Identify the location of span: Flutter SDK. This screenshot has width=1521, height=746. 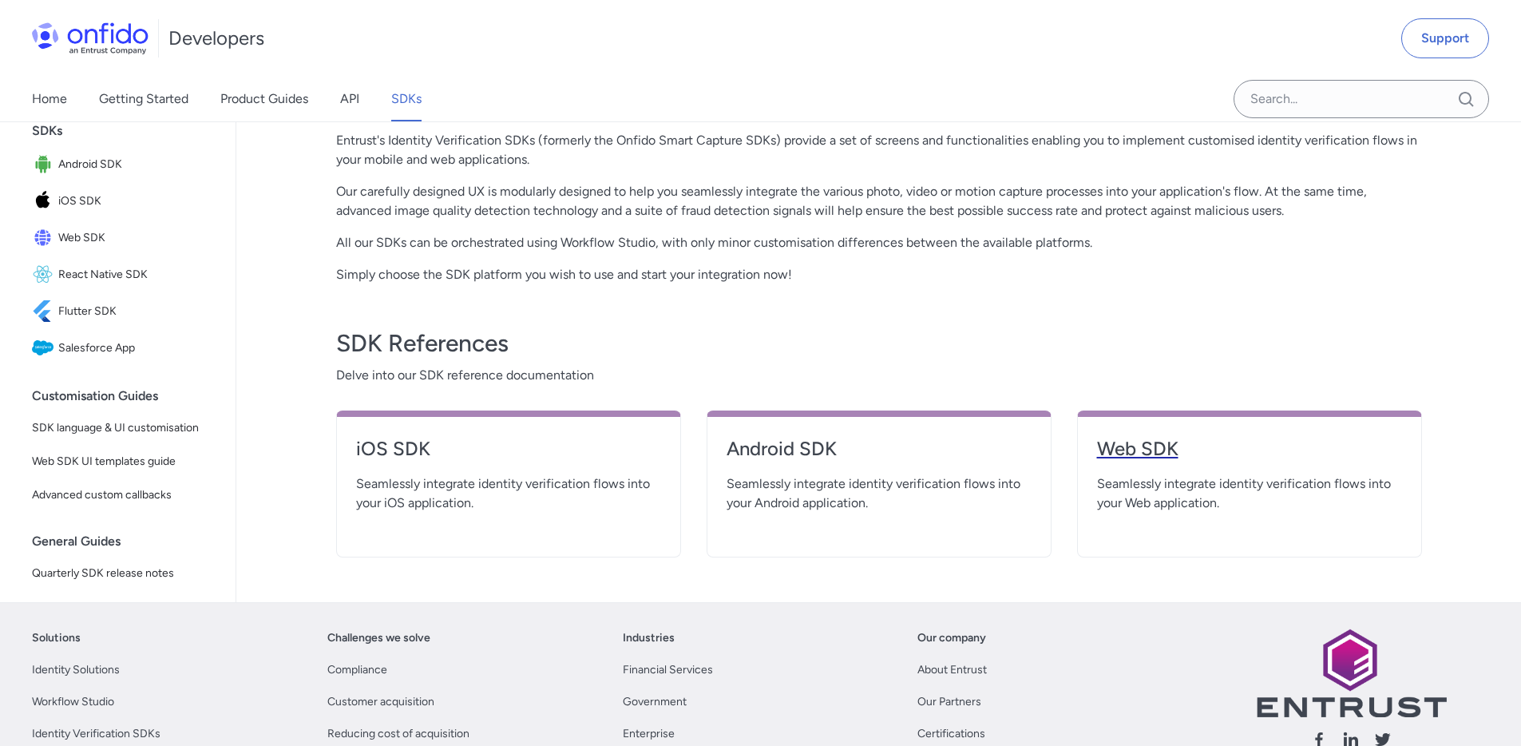
(137, 311).